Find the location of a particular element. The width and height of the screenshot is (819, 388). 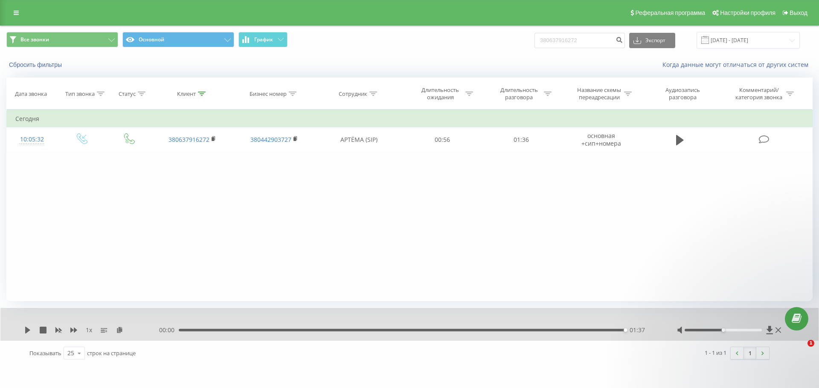

a: 380637916272 is located at coordinates (189, 139).